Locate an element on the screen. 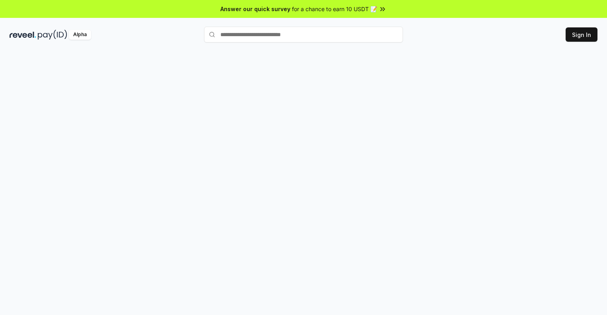 This screenshot has height=315, width=607. div: Alpha is located at coordinates (80, 35).